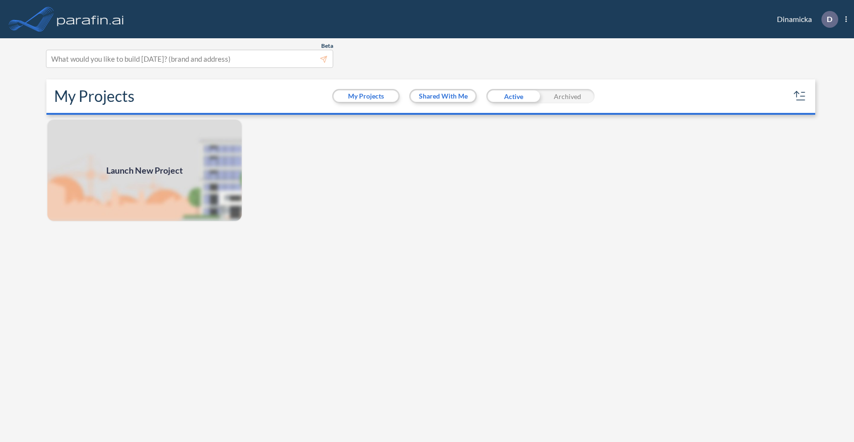  Describe the element at coordinates (443, 96) in the screenshot. I see `button: Shared With Me` at that location.